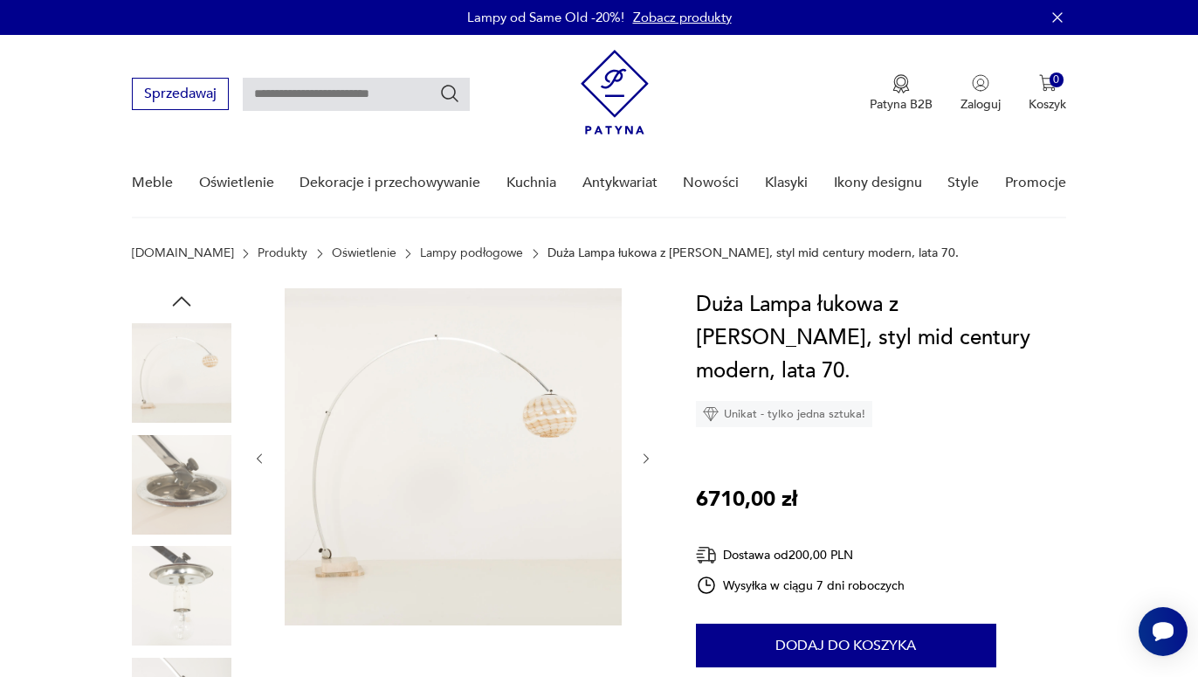 Image resolution: width=1198 pixels, height=677 pixels. I want to click on a: Dekoracje i przechowywanie, so click(389, 182).